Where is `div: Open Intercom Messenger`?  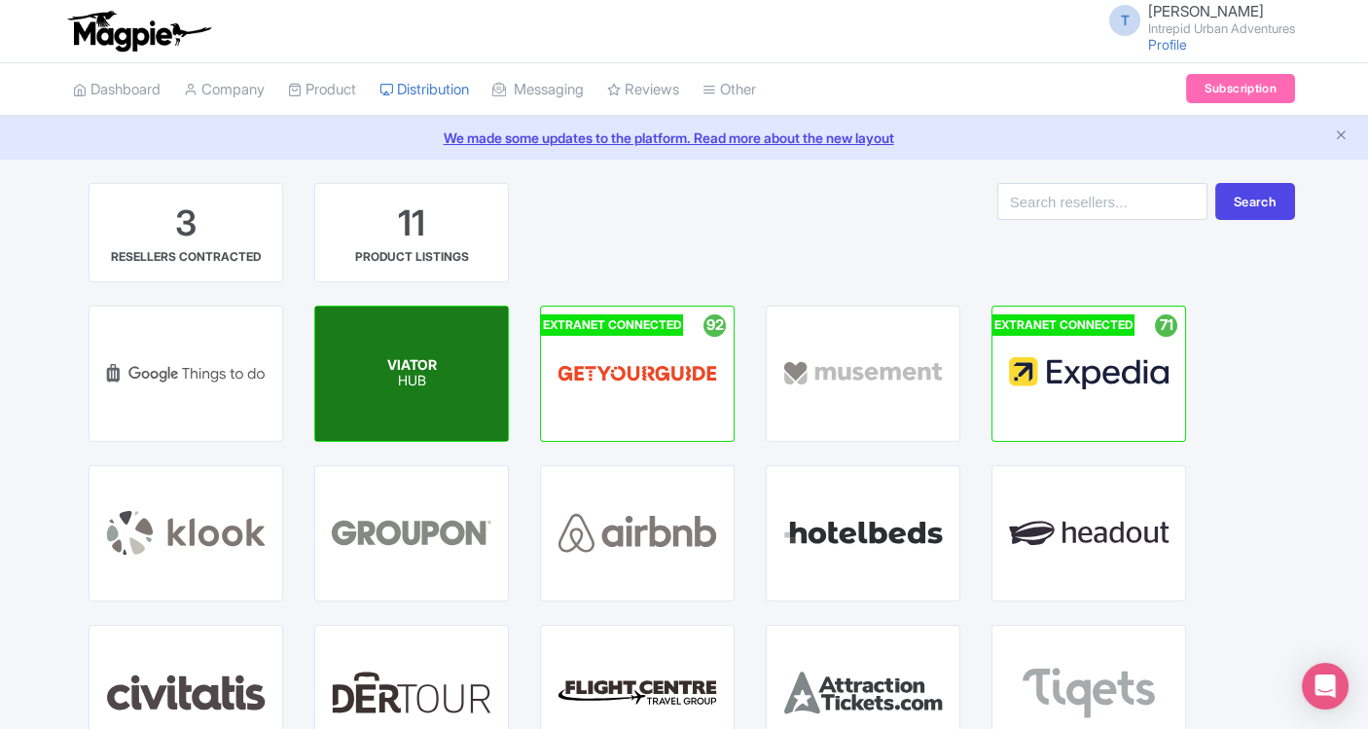
div: Open Intercom Messenger is located at coordinates (1325, 686).